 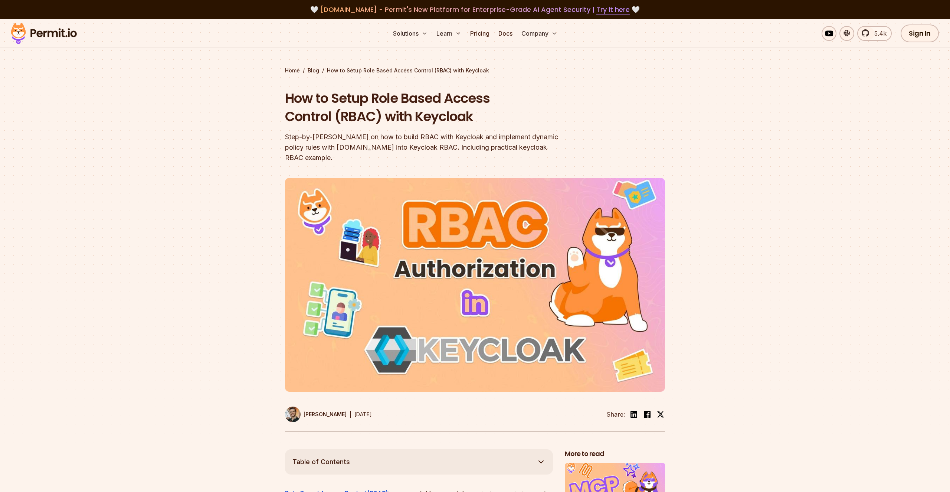 What do you see at coordinates (313, 71) in the screenshot?
I see `a: Blog` at bounding box center [313, 71].